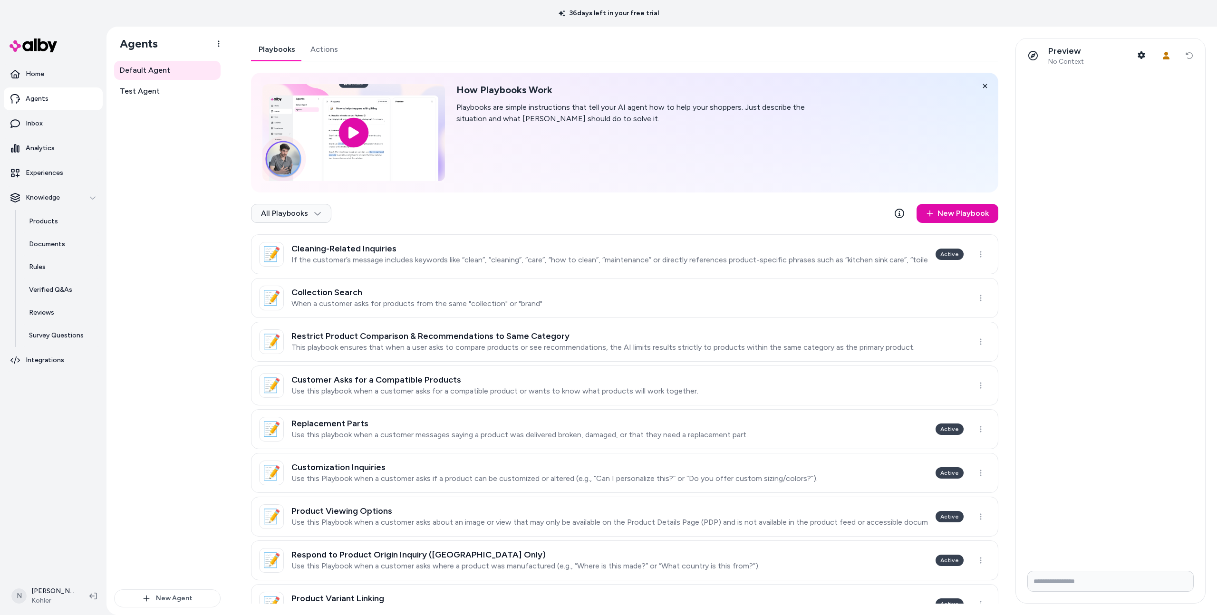  Describe the element at coordinates (61, 222) in the screenshot. I see `a: Products` at that location.